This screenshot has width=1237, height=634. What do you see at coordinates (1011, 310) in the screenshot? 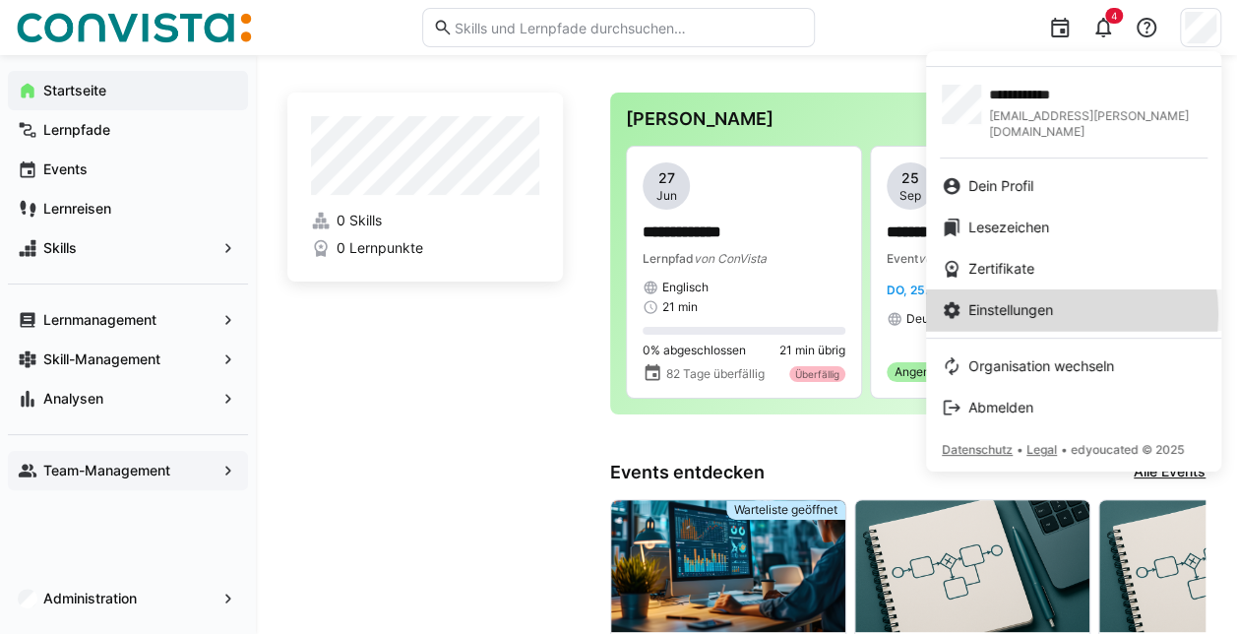
I see `span: Einstellungen` at bounding box center [1011, 310].